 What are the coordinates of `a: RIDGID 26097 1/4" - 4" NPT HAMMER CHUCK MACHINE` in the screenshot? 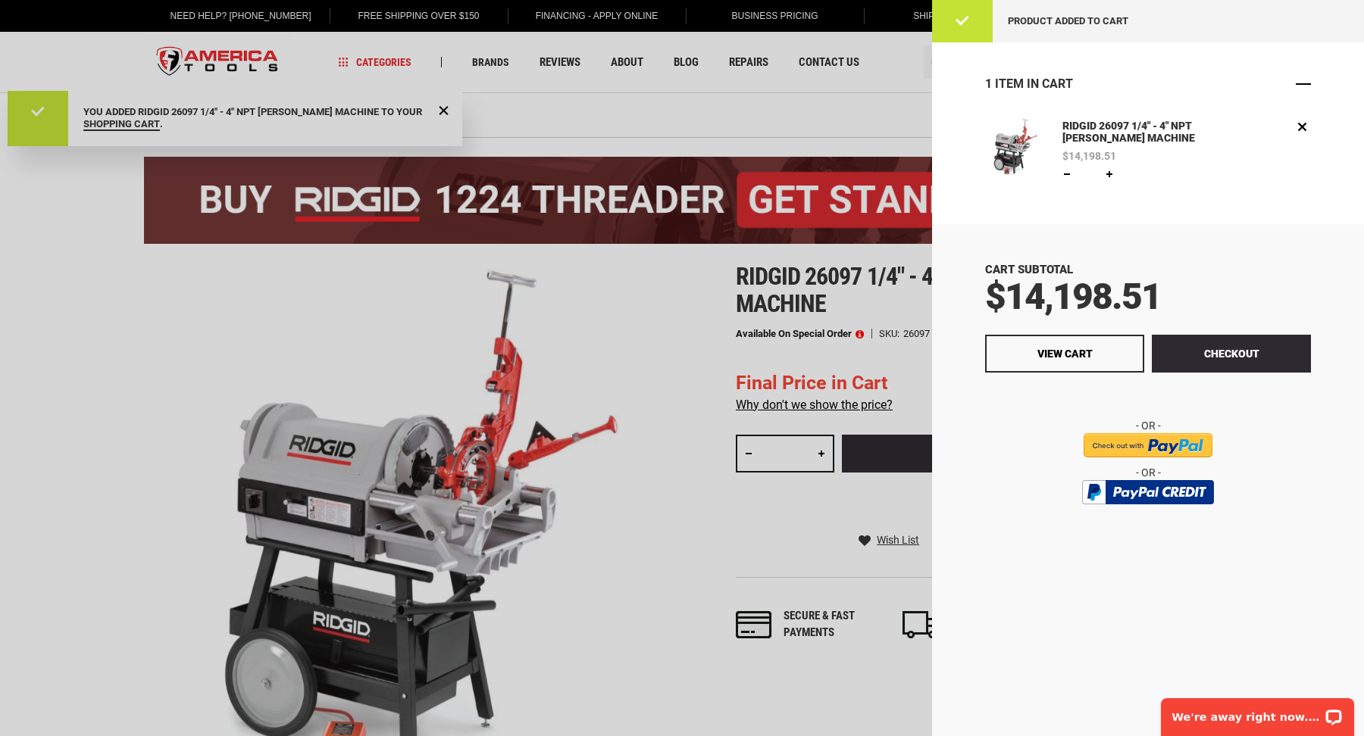 It's located at (1015, 150).